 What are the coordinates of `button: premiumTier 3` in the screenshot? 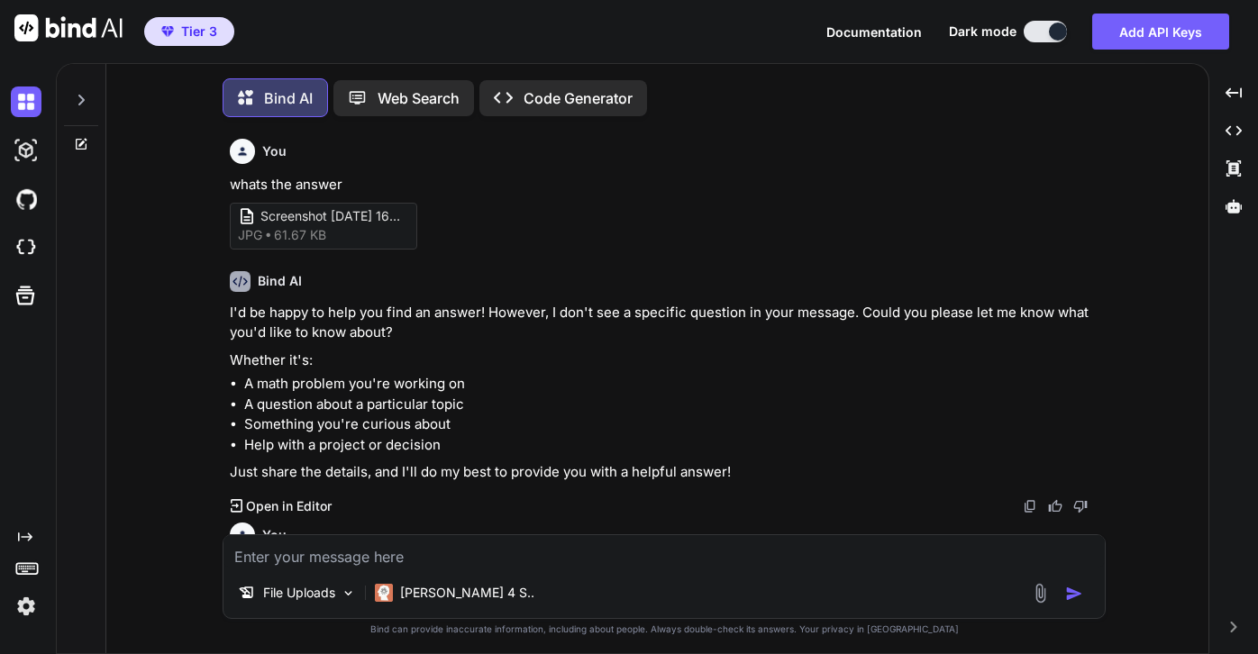 It's located at (189, 32).